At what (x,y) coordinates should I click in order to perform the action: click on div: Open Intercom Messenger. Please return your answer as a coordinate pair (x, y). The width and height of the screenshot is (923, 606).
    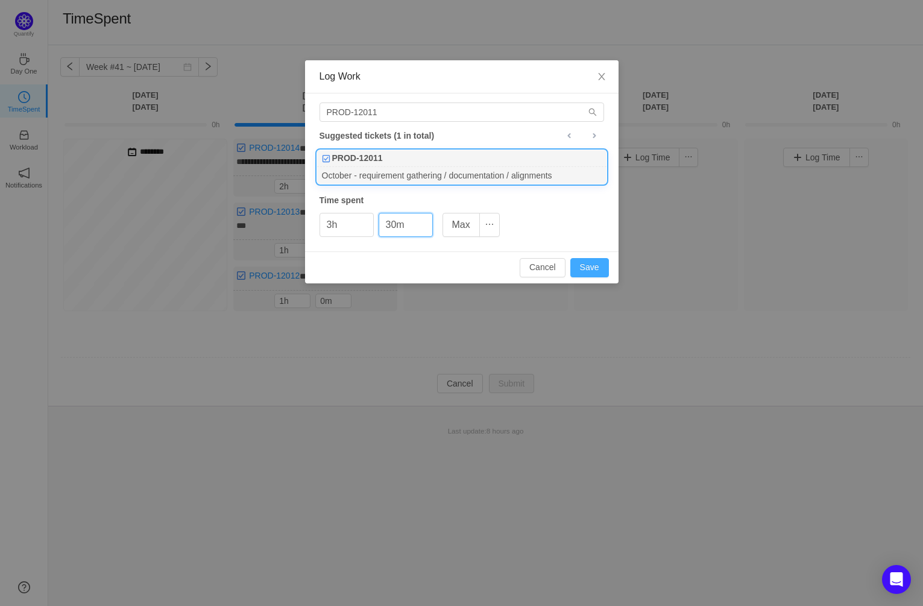
    Looking at the image, I should click on (896, 579).